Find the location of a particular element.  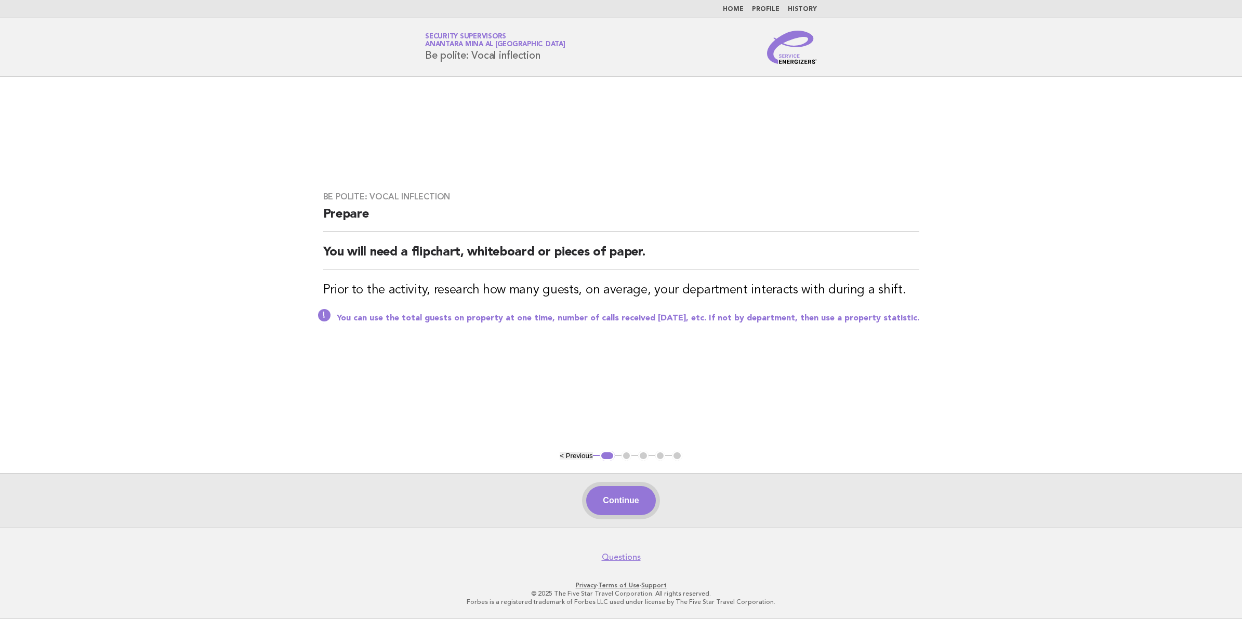

button: < Previous is located at coordinates (576, 456).